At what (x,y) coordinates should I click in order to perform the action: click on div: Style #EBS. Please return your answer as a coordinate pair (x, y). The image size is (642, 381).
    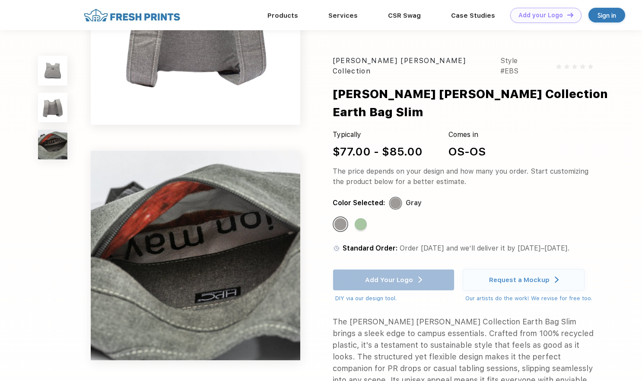
    Looking at the image, I should click on (518, 66).